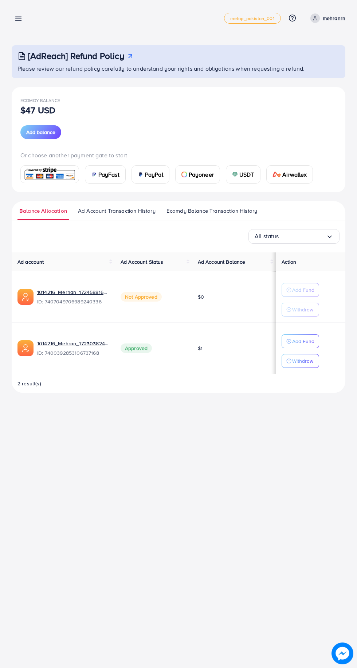 This screenshot has width=357, height=668. What do you see at coordinates (38, 110) in the screenshot?
I see `p: $47 USD` at bounding box center [38, 110].